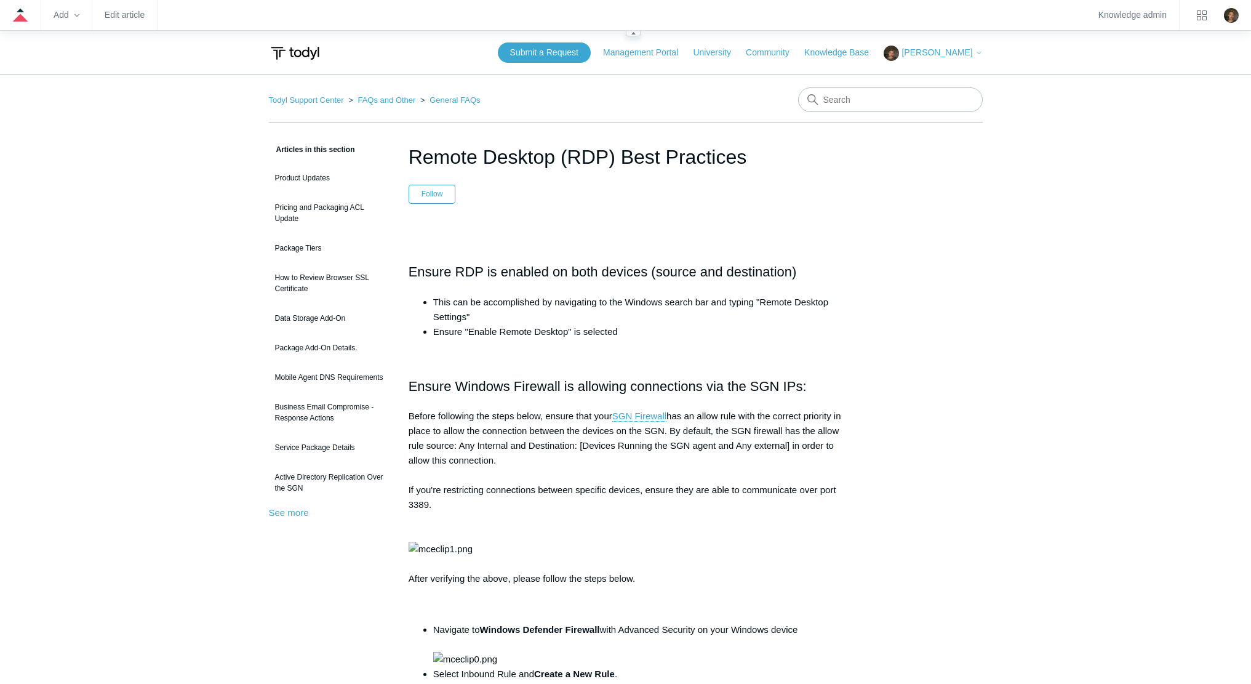 The height and width of the screenshot is (684, 1251). I want to click on button: Follow Article, so click(432, 194).